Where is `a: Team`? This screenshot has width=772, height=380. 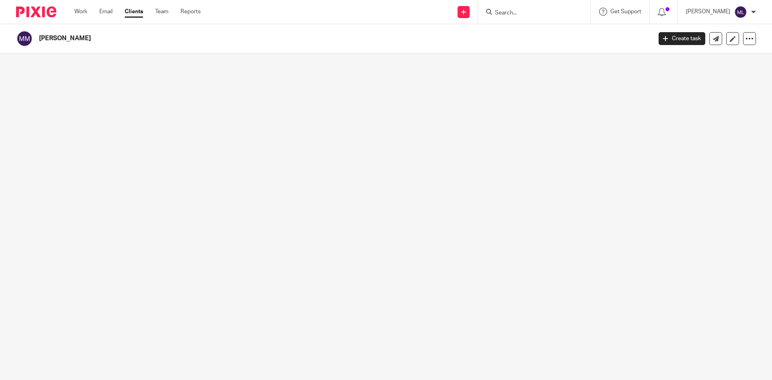 a: Team is located at coordinates (162, 12).